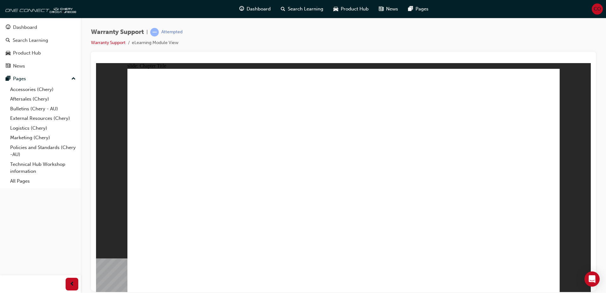  Describe the element at coordinates (354, 9) in the screenshot. I see `span: Product Hub` at that location.